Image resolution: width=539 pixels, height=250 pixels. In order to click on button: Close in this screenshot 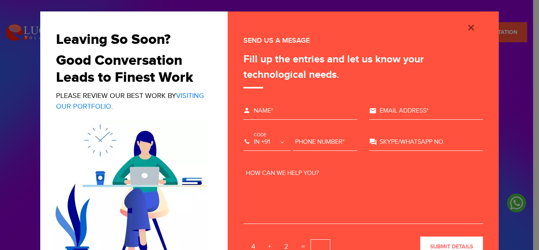, I will do `click(471, 27)`.